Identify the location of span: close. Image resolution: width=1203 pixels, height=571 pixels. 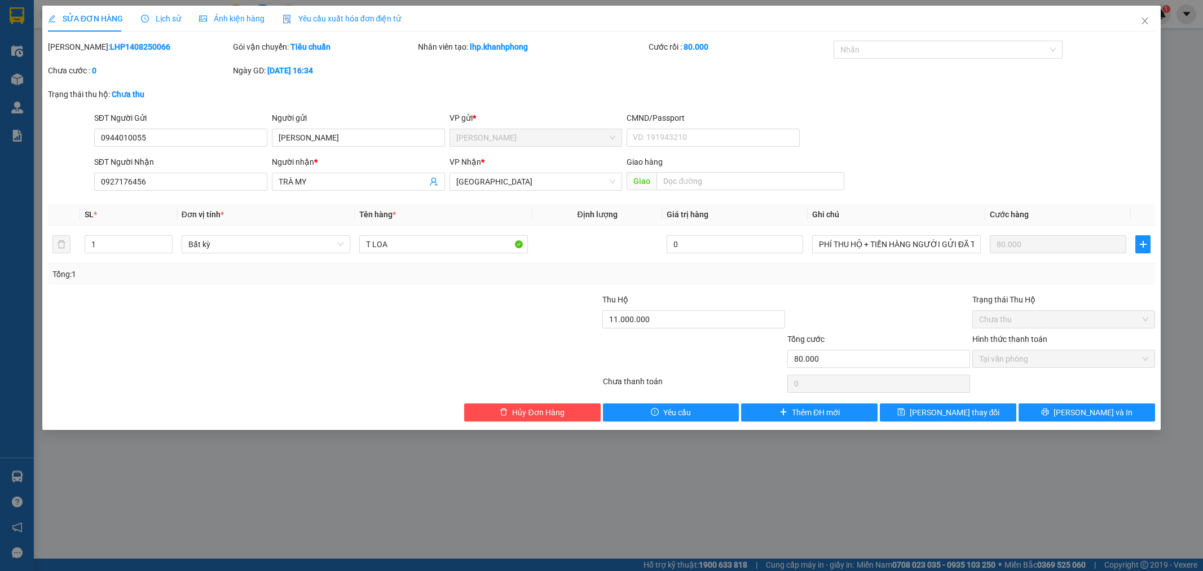
(1145, 21).